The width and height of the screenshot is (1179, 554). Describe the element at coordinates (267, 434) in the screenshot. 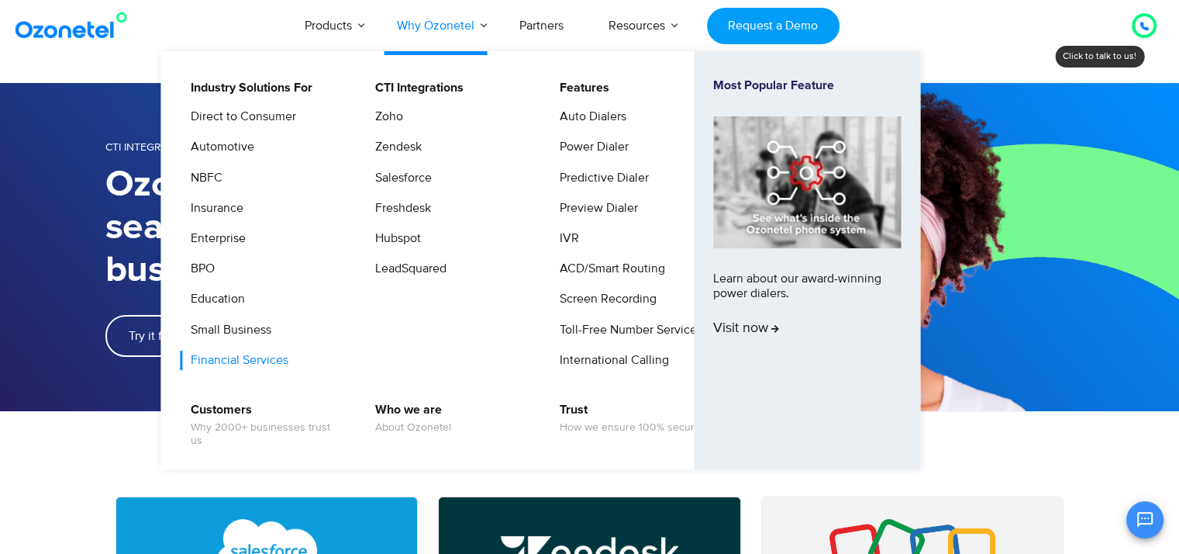

I see `span: Why 2000+ businesses trust us` at that location.